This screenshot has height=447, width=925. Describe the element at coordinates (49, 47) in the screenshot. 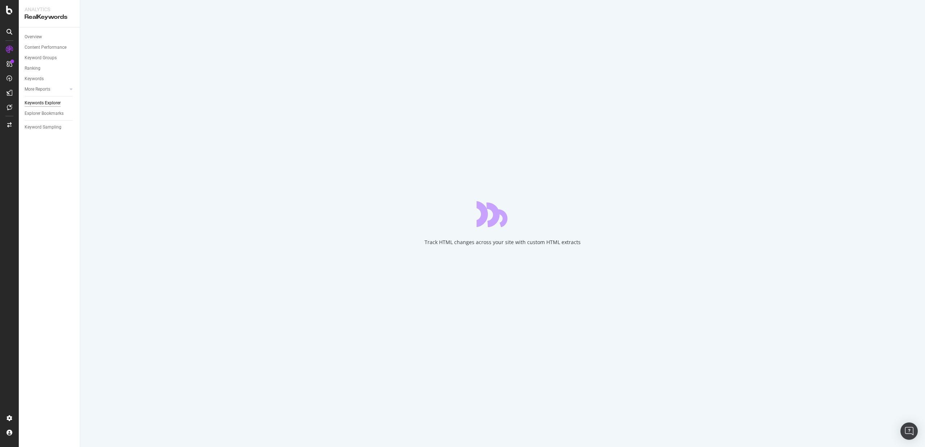

I see `a: Content Performance` at that location.